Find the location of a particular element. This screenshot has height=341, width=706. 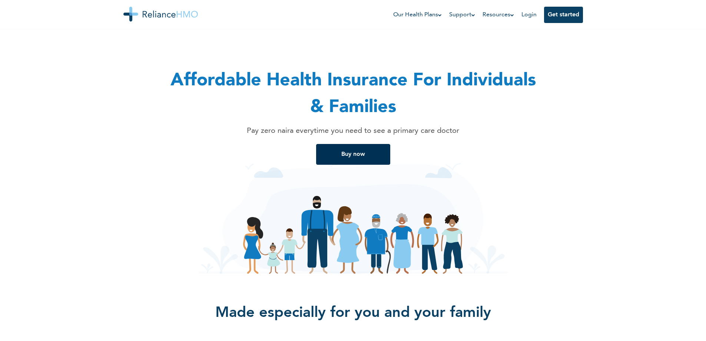

p: Pay zero naira everytime you need to see a primary care doctor is located at coordinates (353, 131).